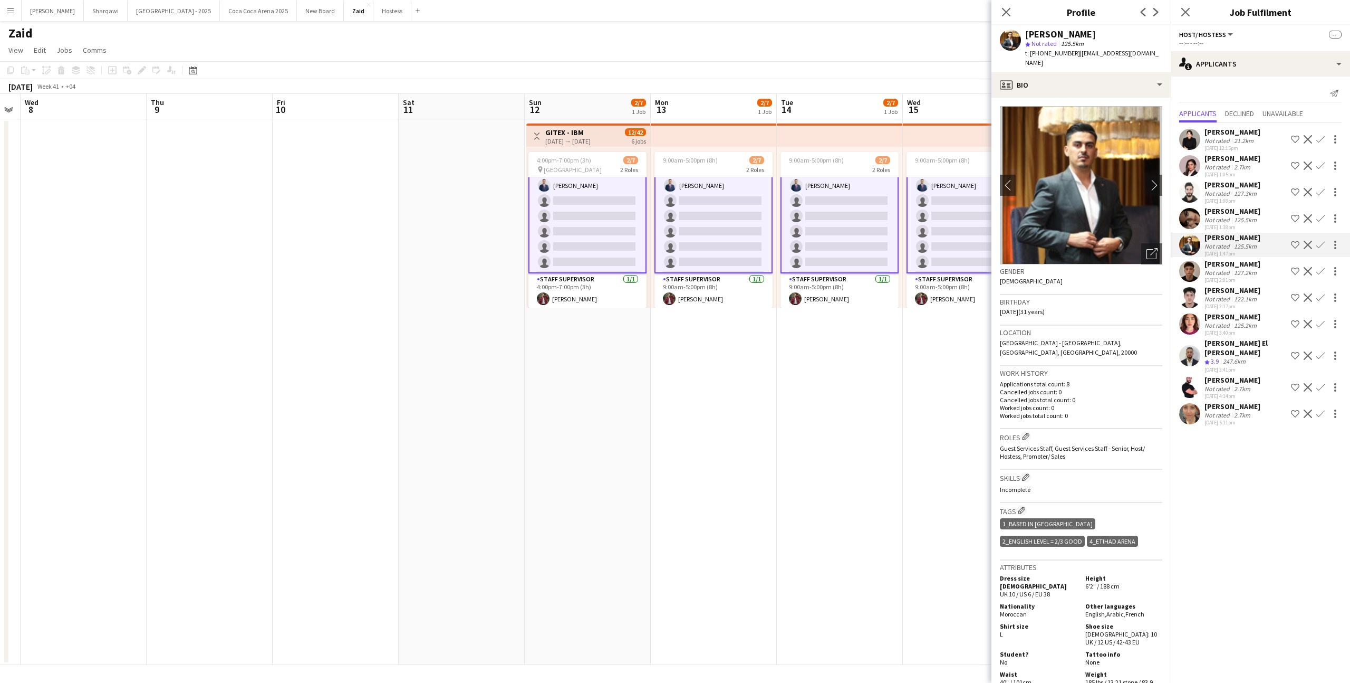  Describe the element at coordinates (1102, 585) in the screenshot. I see `span: 6'2" / 188 cm` at that location.